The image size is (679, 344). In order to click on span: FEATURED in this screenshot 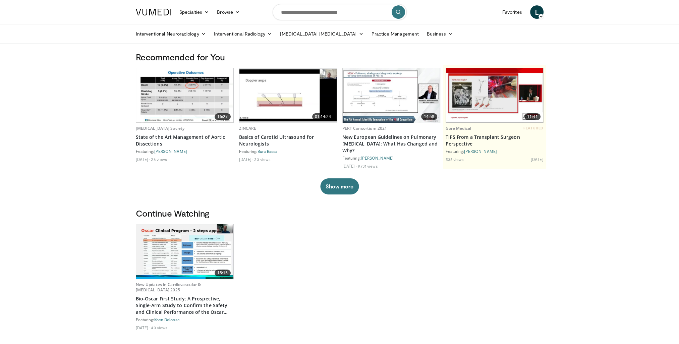, I will do `click(533, 128)`.